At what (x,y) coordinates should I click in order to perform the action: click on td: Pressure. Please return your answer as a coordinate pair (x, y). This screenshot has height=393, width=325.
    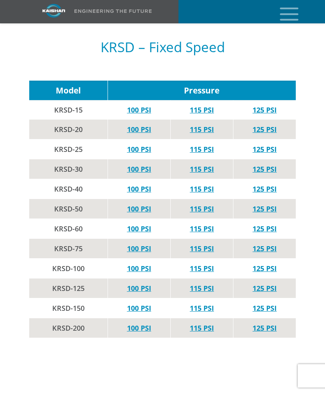
    Looking at the image, I should click on (202, 90).